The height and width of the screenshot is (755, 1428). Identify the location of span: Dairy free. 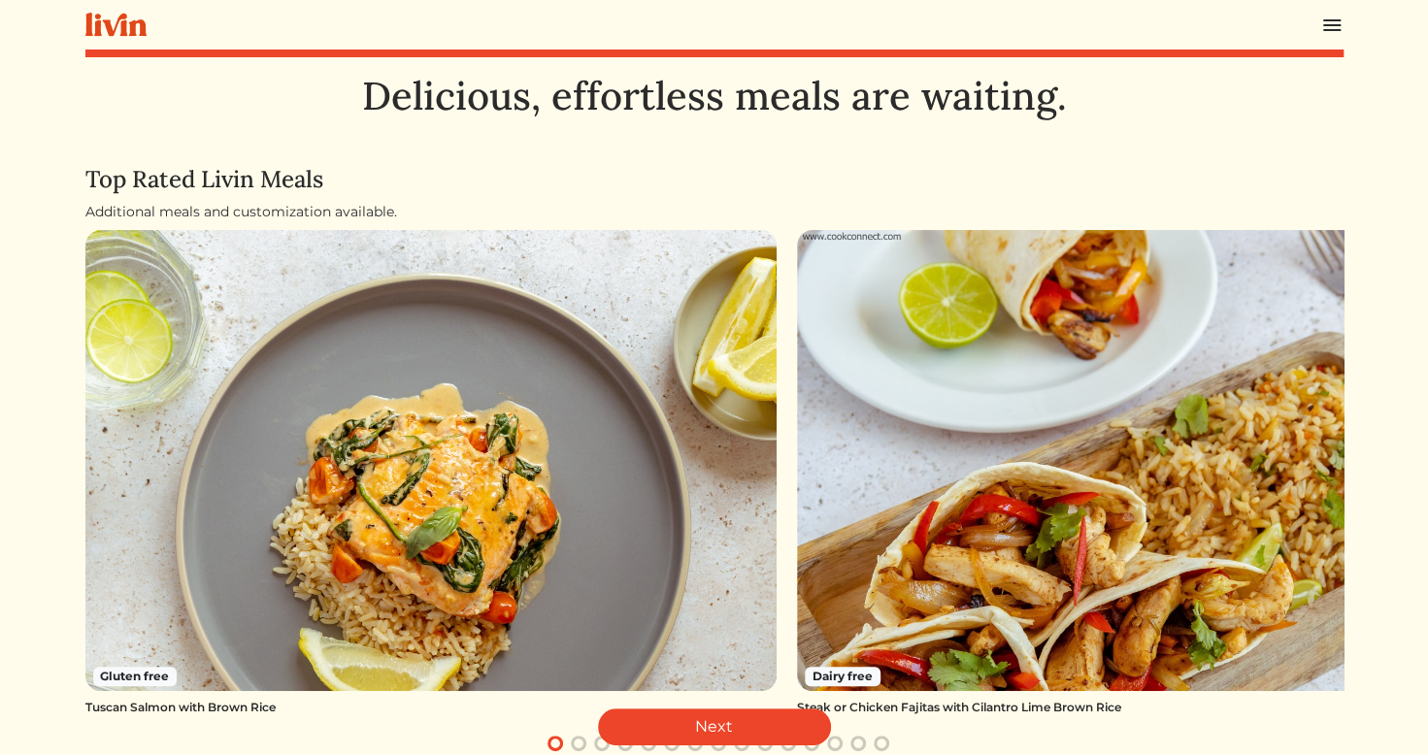
(843, 677).